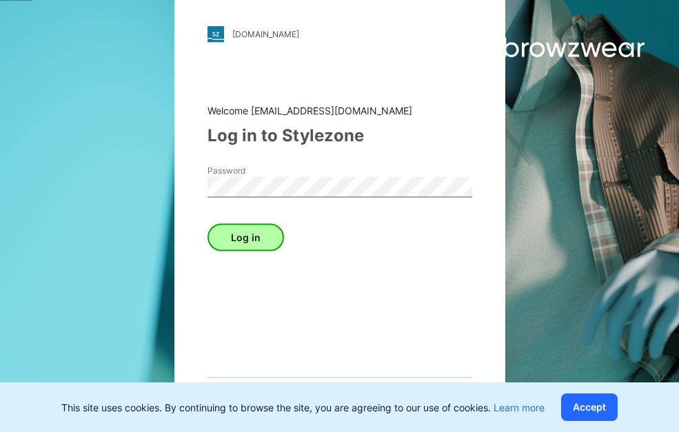 Image resolution: width=679 pixels, height=432 pixels. I want to click on label: Password, so click(256, 170).